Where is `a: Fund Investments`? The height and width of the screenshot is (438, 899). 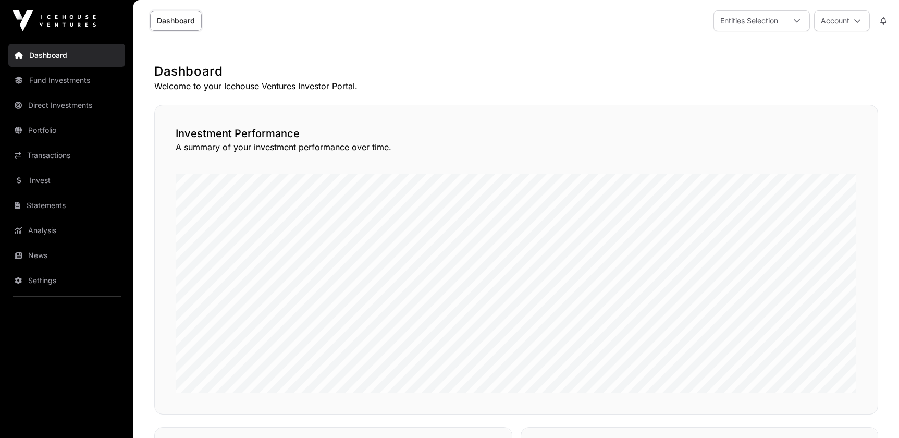 a: Fund Investments is located at coordinates (67, 80).